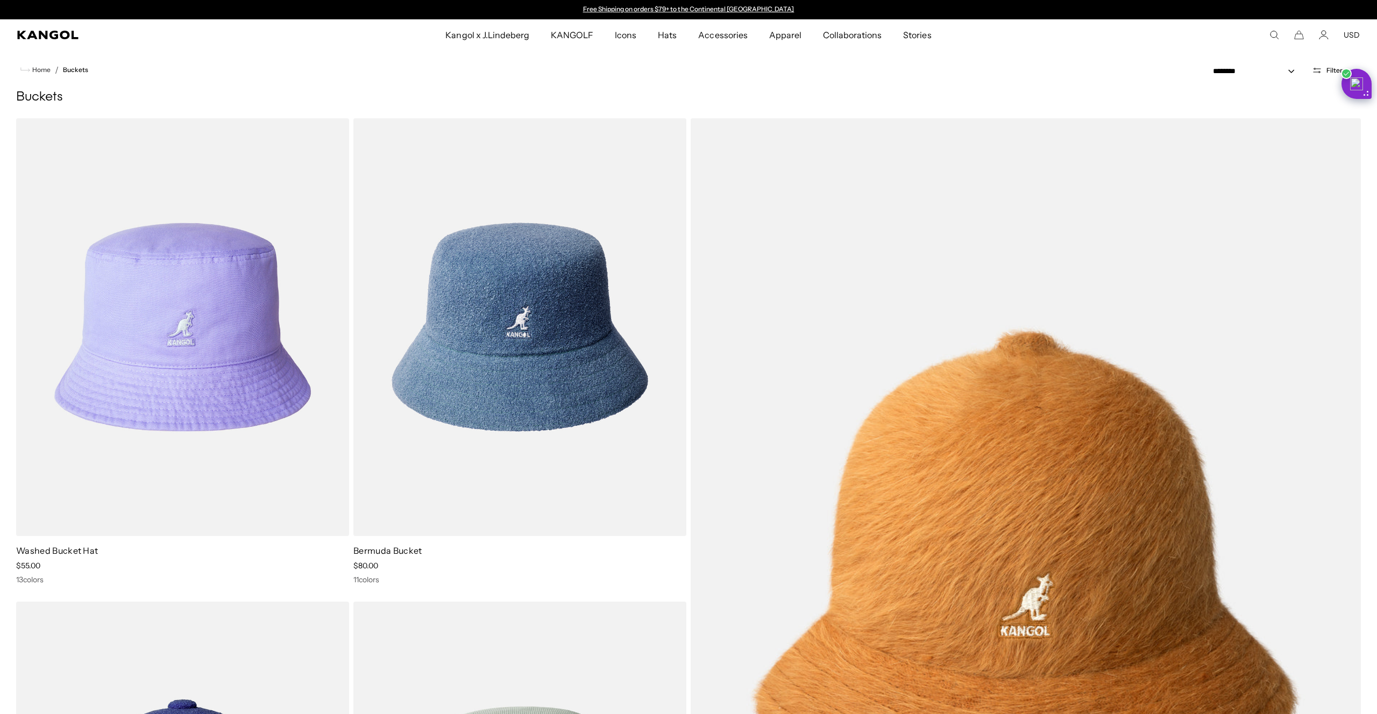  I want to click on a: Kangol, so click(157, 35).